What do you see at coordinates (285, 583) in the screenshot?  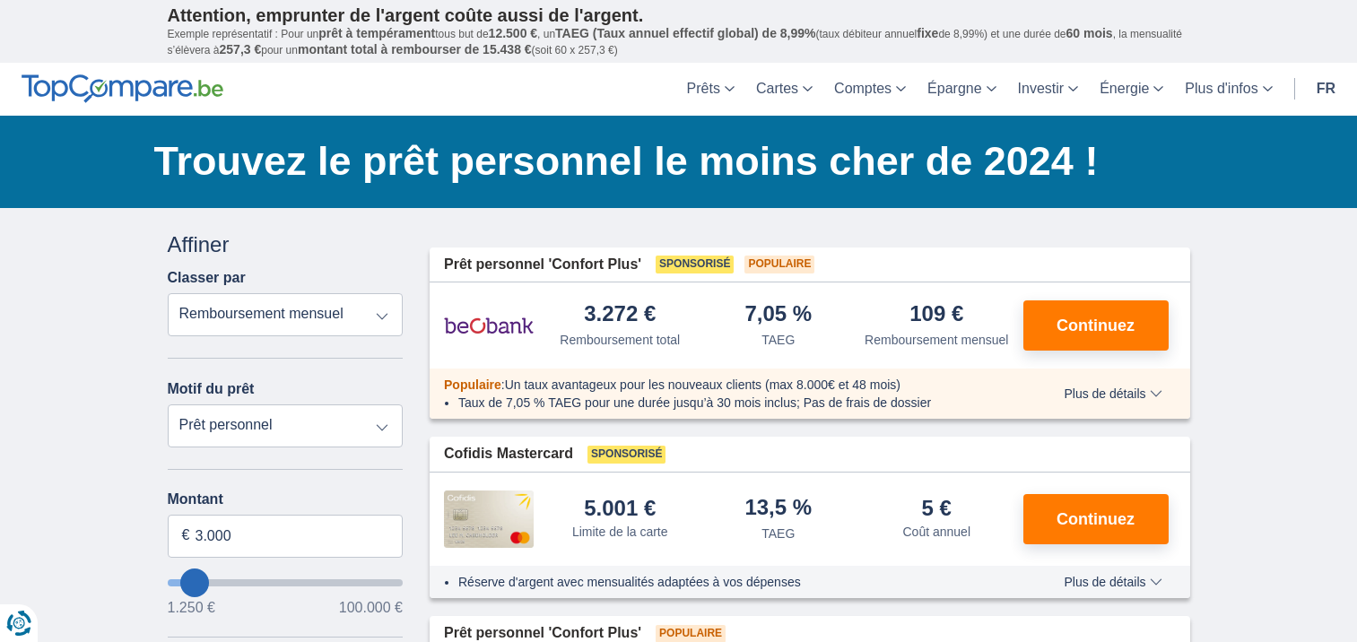 I see `a: wantToBorrow` at bounding box center [285, 583].